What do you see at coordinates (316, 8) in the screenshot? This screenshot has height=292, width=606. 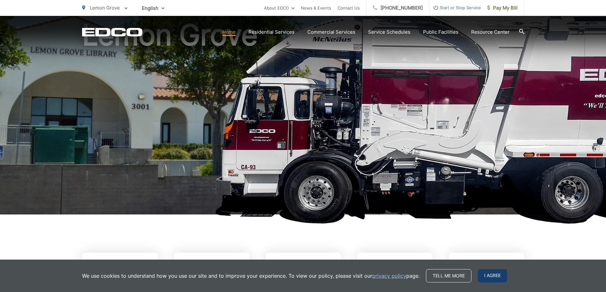 I see `a: News & Events` at bounding box center [316, 8].